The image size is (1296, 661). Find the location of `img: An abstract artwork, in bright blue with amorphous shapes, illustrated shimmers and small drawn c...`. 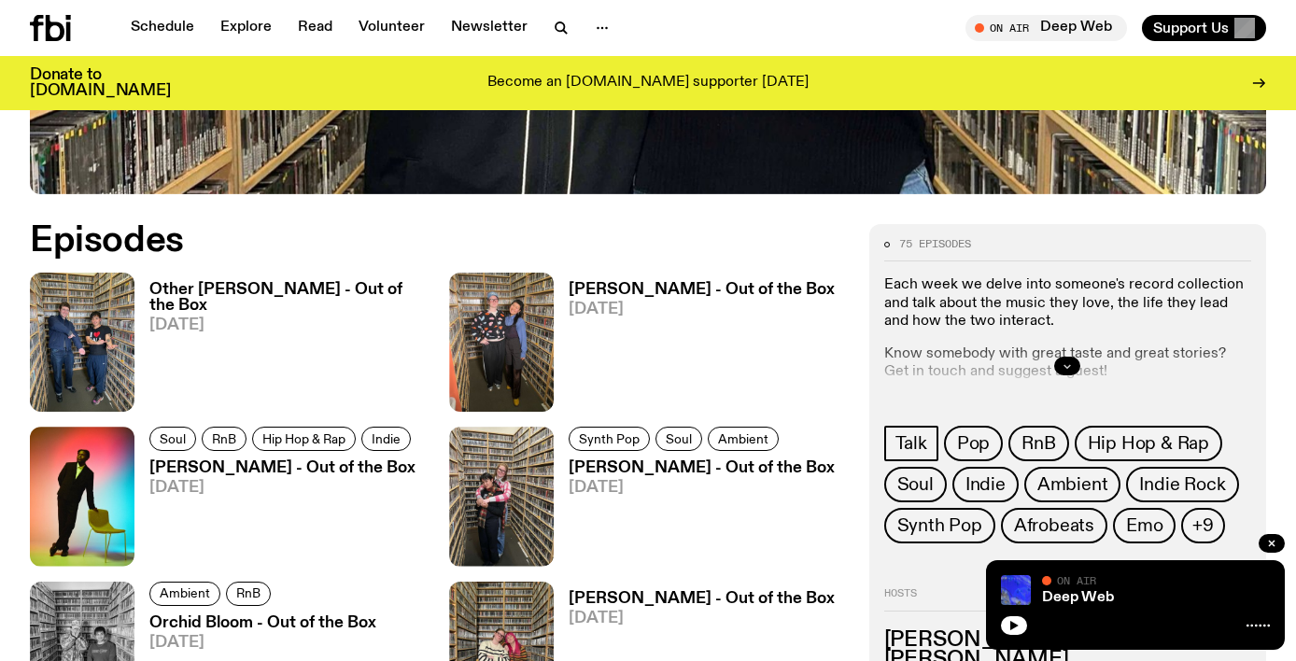

img: An abstract artwork, in bright blue with amorphous shapes, illustrated shimmers and small drawn c... is located at coordinates (1016, 590).